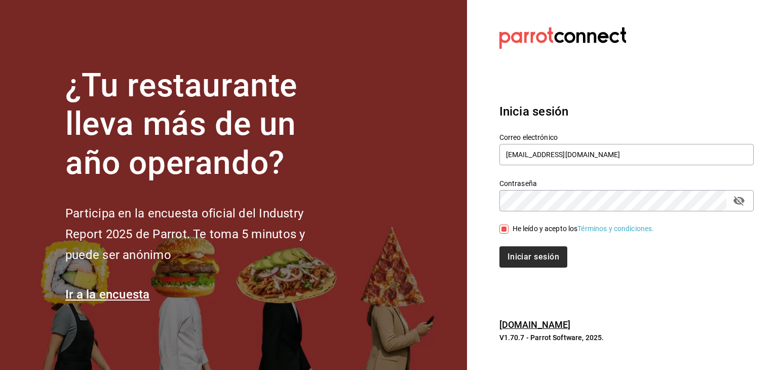 Image resolution: width=778 pixels, height=370 pixels. What do you see at coordinates (626, 183) in the screenshot?
I see `label: Contraseña` at bounding box center [626, 183].